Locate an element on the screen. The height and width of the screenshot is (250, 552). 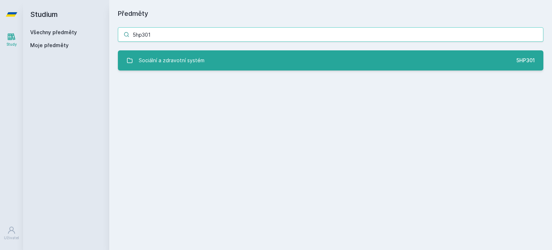
a: Sociální a zdravotní systém 5HP301 is located at coordinates (330, 60).